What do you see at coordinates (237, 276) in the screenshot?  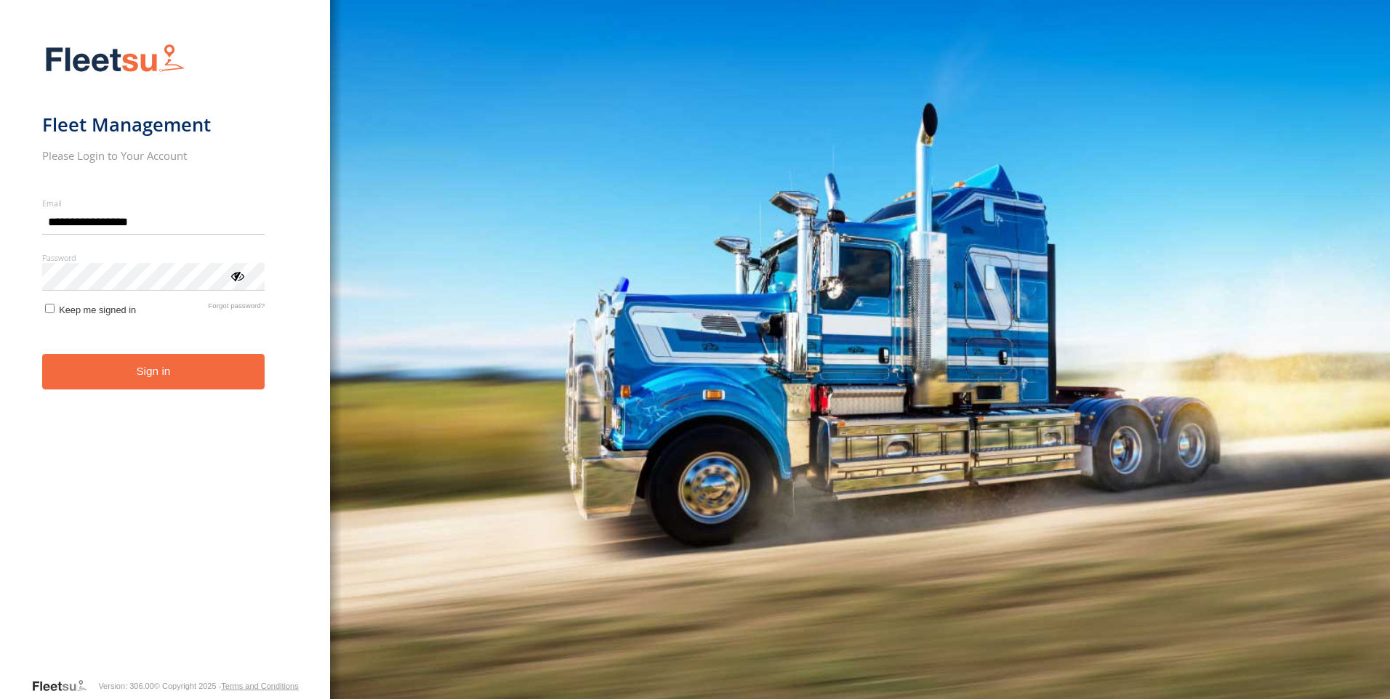 I see `div: ViewPassword` at bounding box center [237, 276].